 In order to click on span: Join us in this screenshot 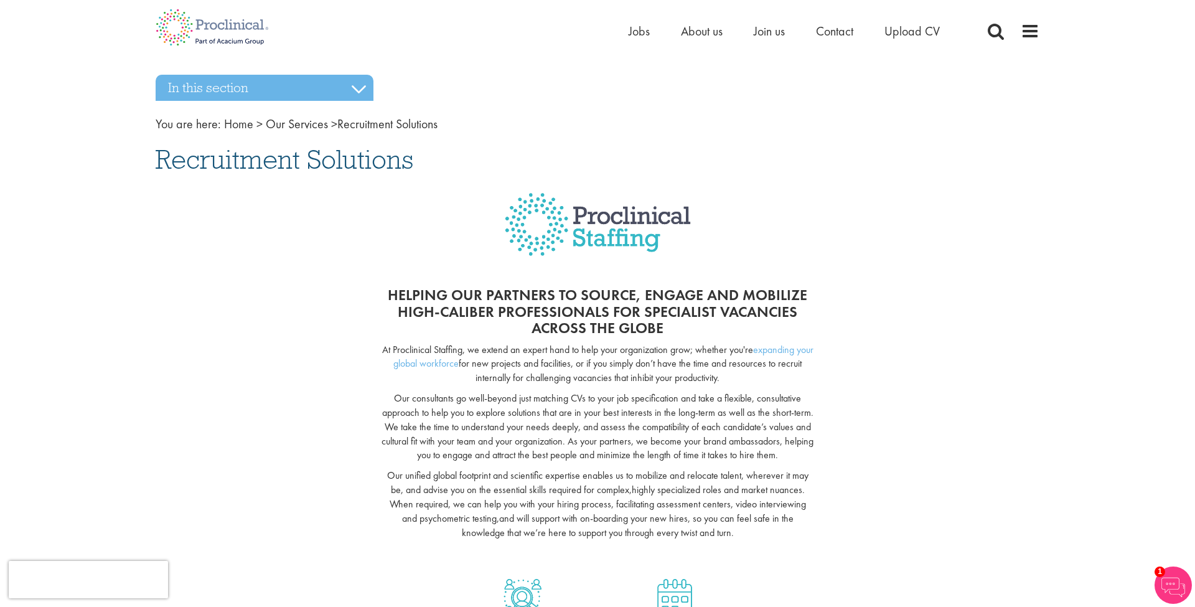, I will do `click(769, 31)`.